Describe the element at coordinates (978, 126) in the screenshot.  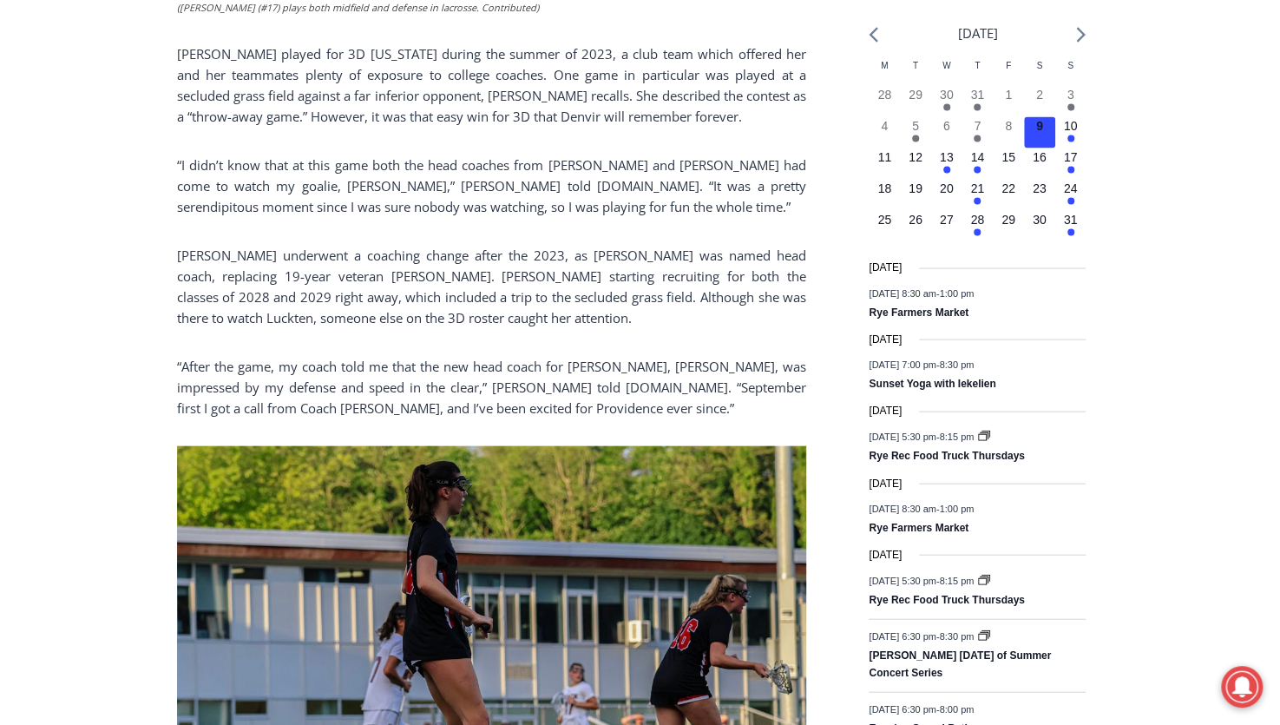
I see `time: 7` at that location.